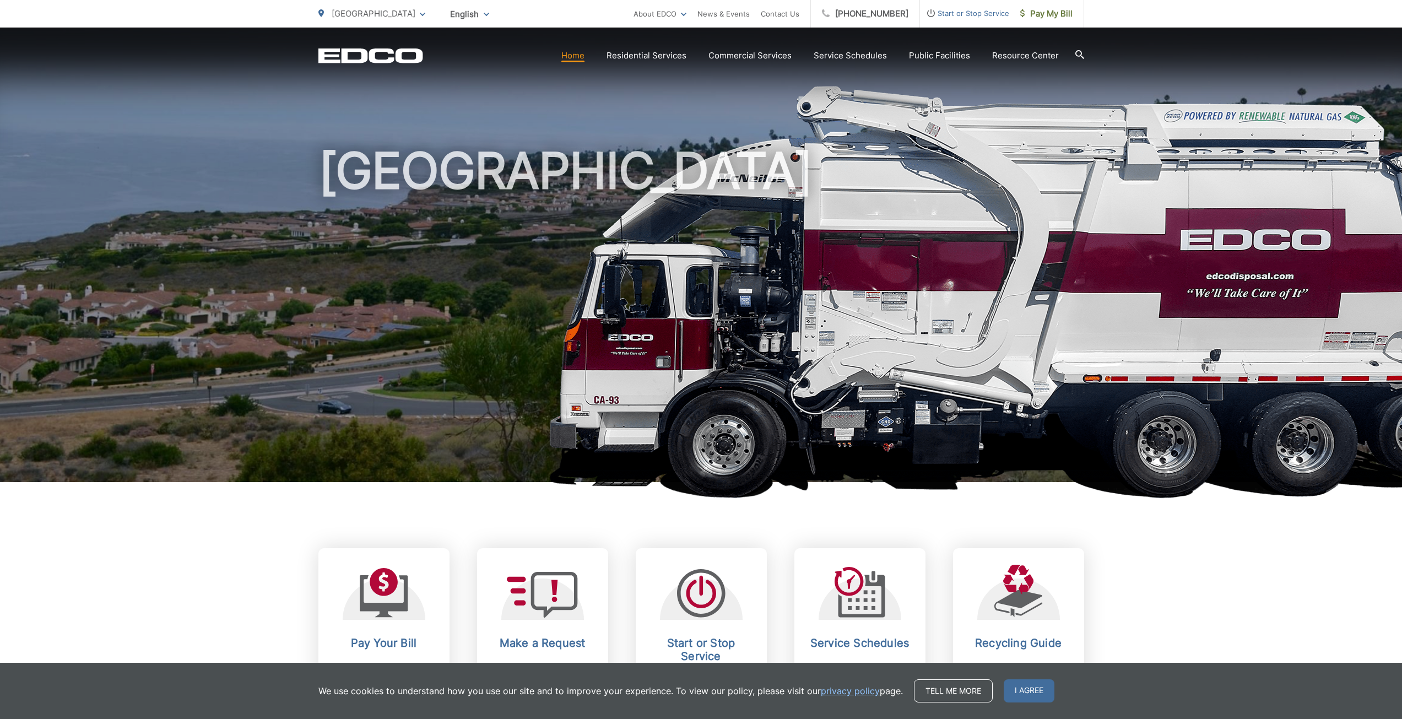  What do you see at coordinates (646, 56) in the screenshot?
I see `a: Residential Services` at bounding box center [646, 56].